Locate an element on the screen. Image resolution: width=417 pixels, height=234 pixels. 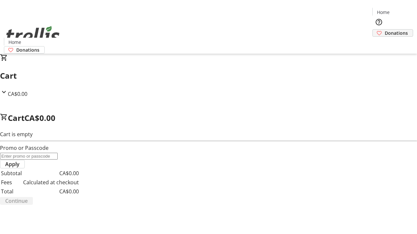
img: Orient E2E Organization WaCTkDsiJL's Logo is located at coordinates (33, 35).